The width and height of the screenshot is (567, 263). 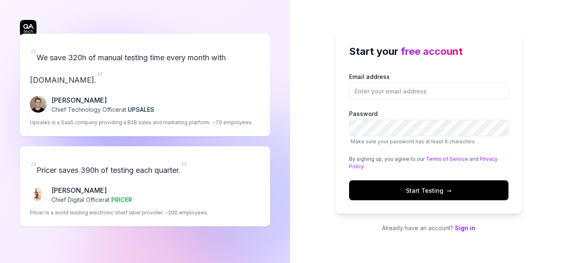 I want to click on span: UPSALES, so click(x=141, y=109).